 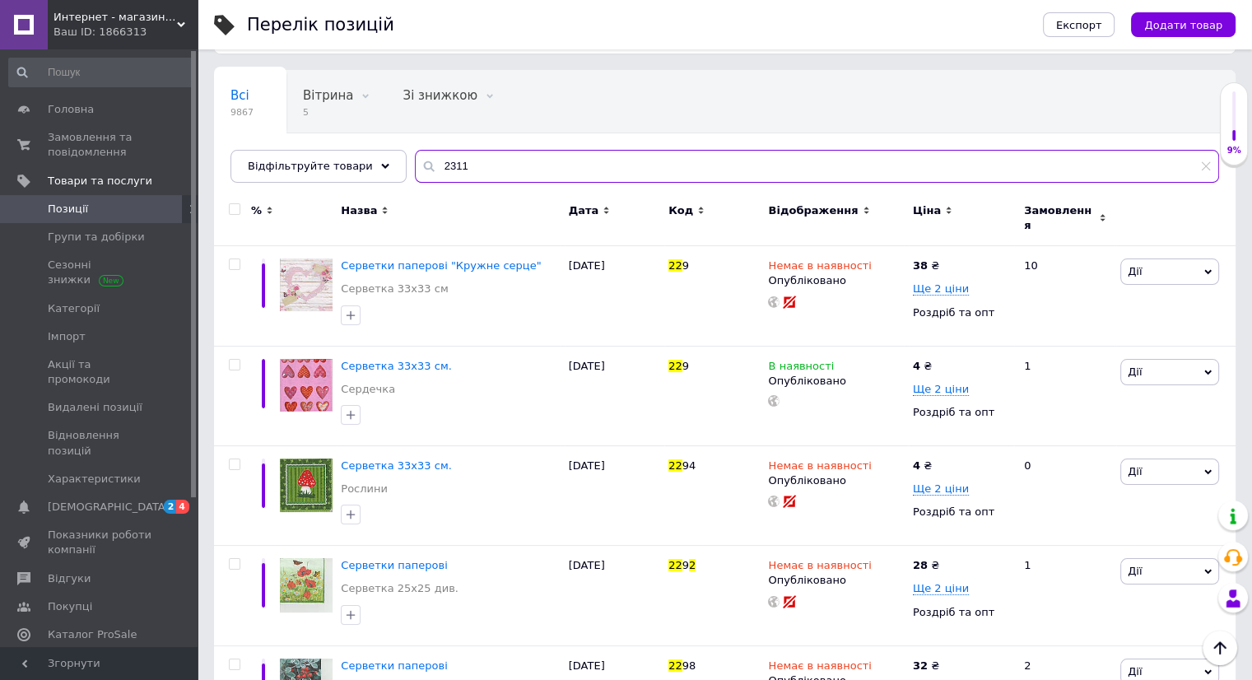 I want to click on button: Додати товар, so click(x=1182, y=25).